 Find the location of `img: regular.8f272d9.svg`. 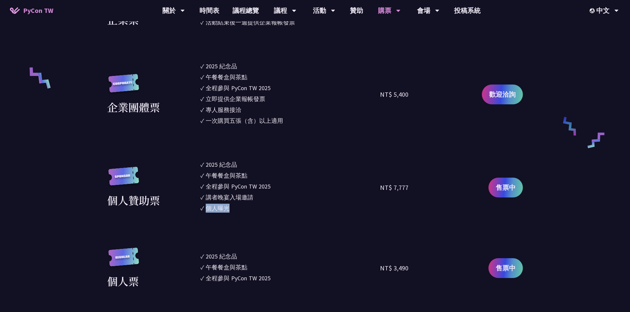

img: regular.8f272d9.svg is located at coordinates (124, 260).